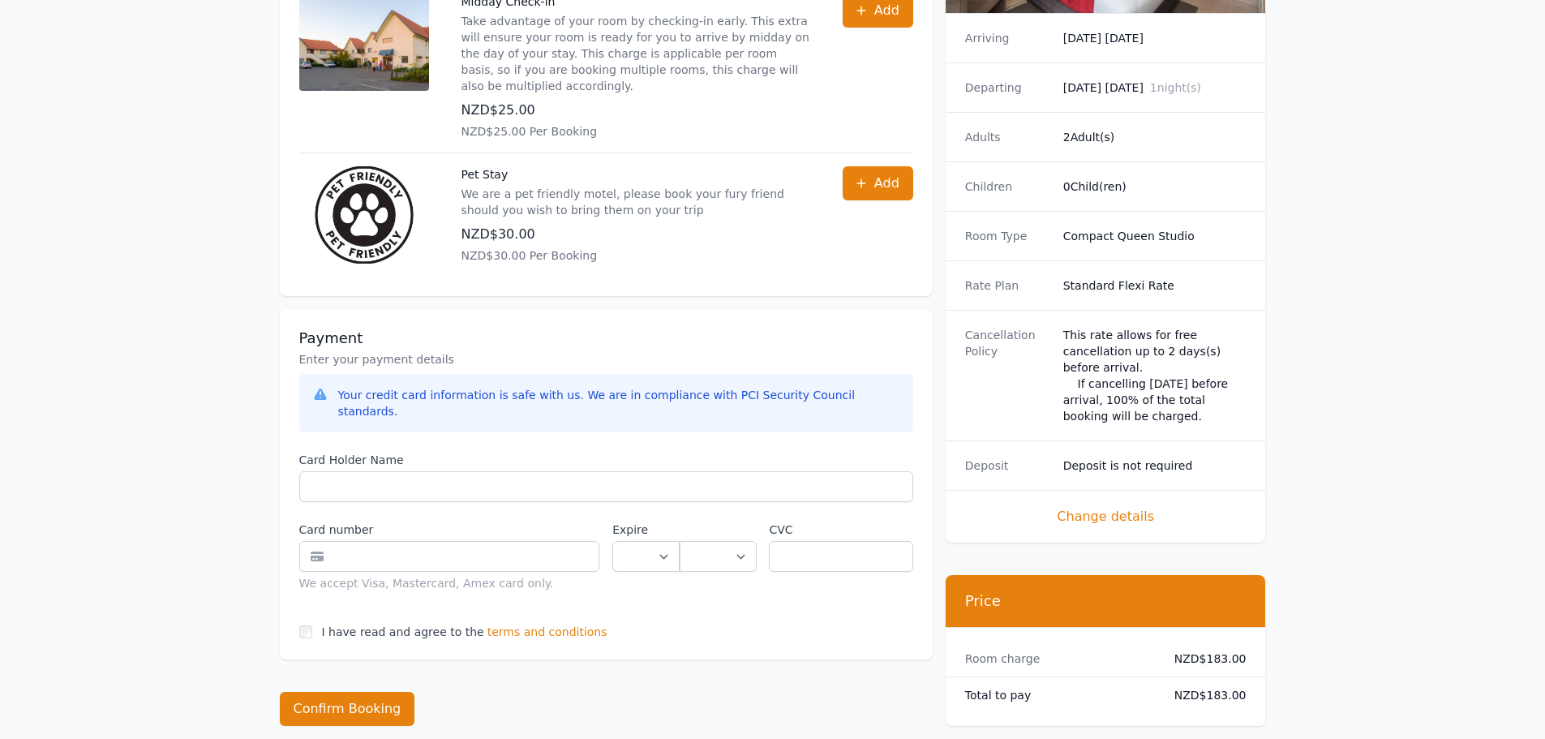 The height and width of the screenshot is (739, 1545). What do you see at coordinates (636, 174) in the screenshot?
I see `p: Pet Stay` at bounding box center [636, 174].